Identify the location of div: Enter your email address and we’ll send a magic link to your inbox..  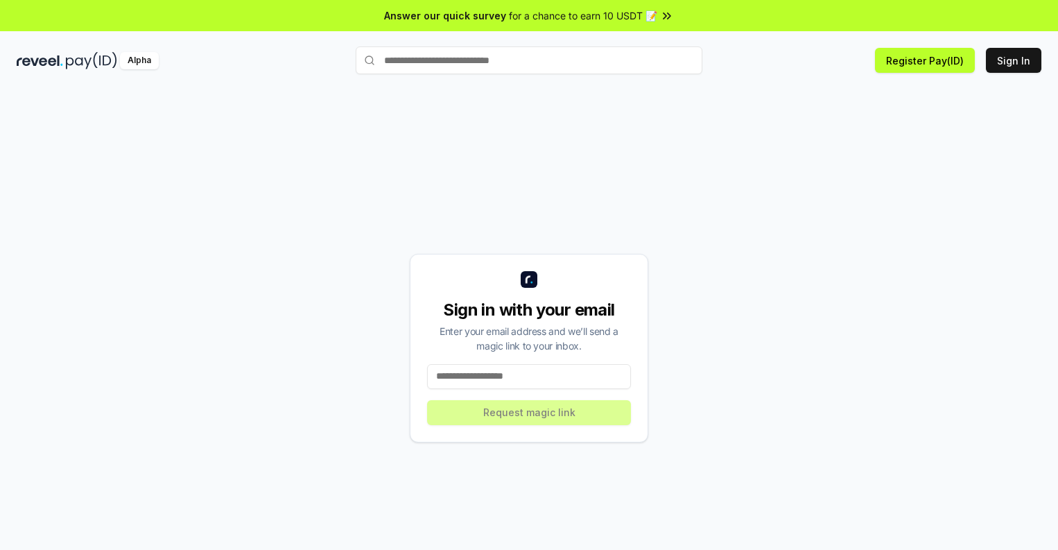
(529, 338).